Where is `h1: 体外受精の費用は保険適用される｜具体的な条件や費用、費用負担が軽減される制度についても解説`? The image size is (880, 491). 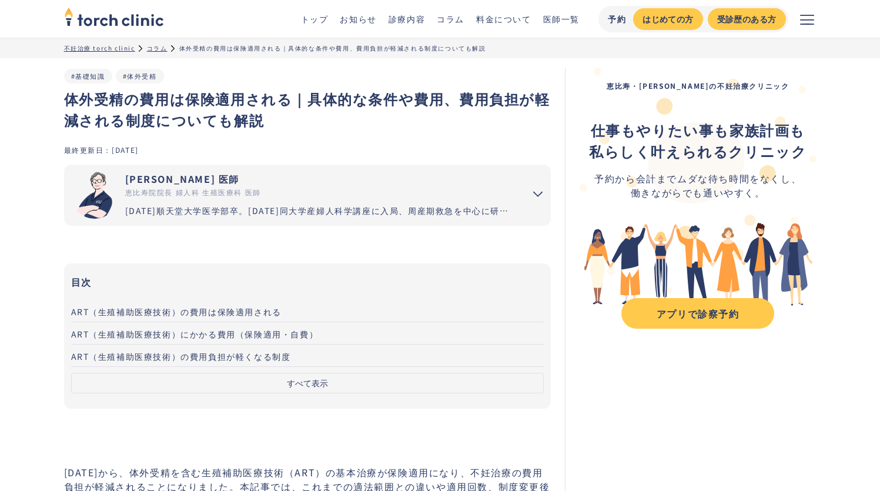 h1: 体外受精の費用は保険適用される｜具体的な条件や費用、費用負担が軽減される制度についても解説 is located at coordinates (308, 109).